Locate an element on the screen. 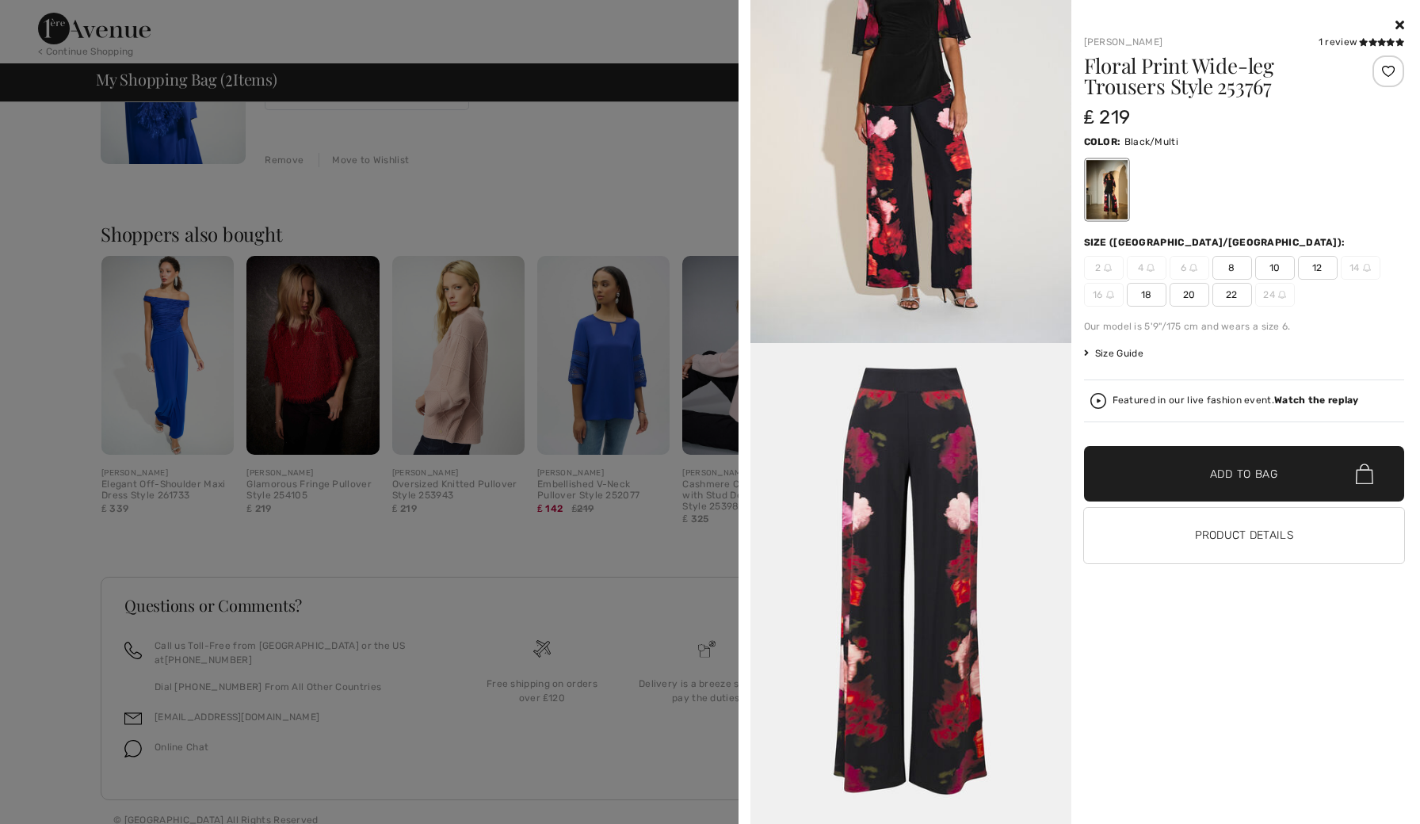  div: Featured in our live fashion event. is located at coordinates (1235, 400).